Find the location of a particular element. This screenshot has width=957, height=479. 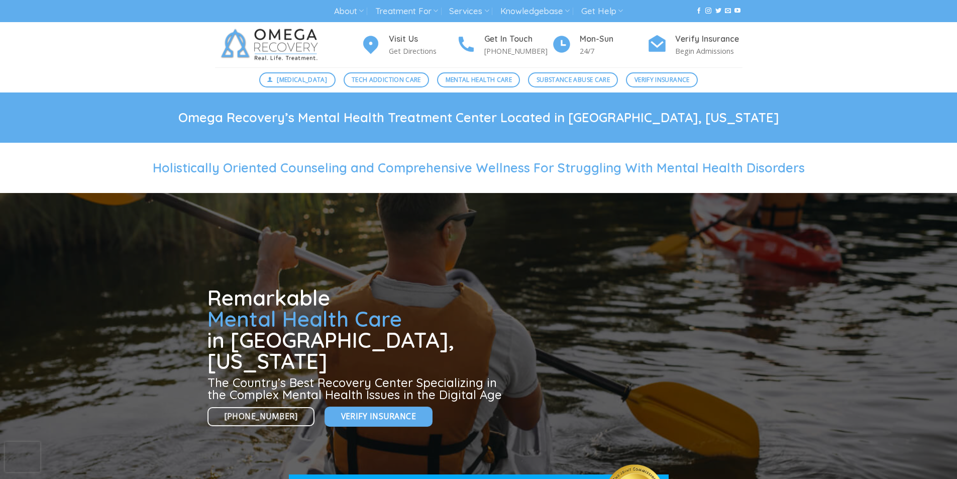

a: Verify Insurance Begin Admissions is located at coordinates (695, 45).